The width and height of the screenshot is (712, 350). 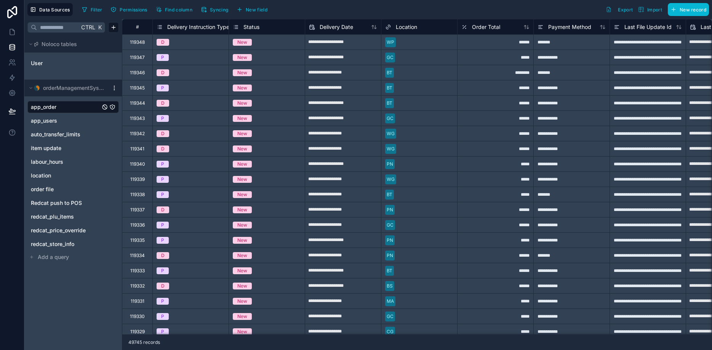 I want to click on span: Import, so click(x=654, y=10).